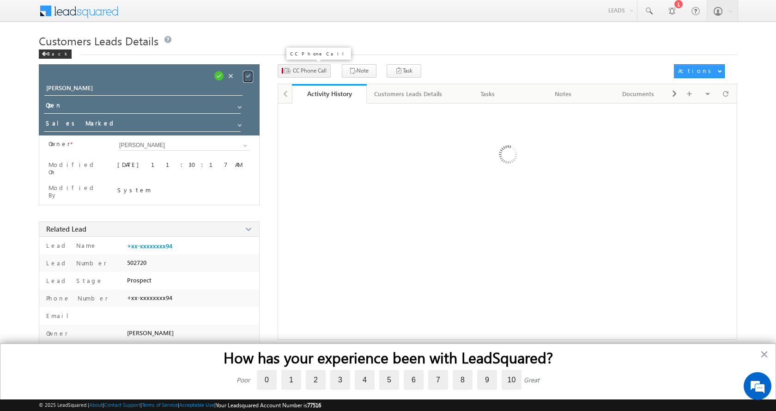 The image size is (776, 411). What do you see at coordinates (267, 379) in the screenshot?
I see `label: 0` at bounding box center [267, 379].